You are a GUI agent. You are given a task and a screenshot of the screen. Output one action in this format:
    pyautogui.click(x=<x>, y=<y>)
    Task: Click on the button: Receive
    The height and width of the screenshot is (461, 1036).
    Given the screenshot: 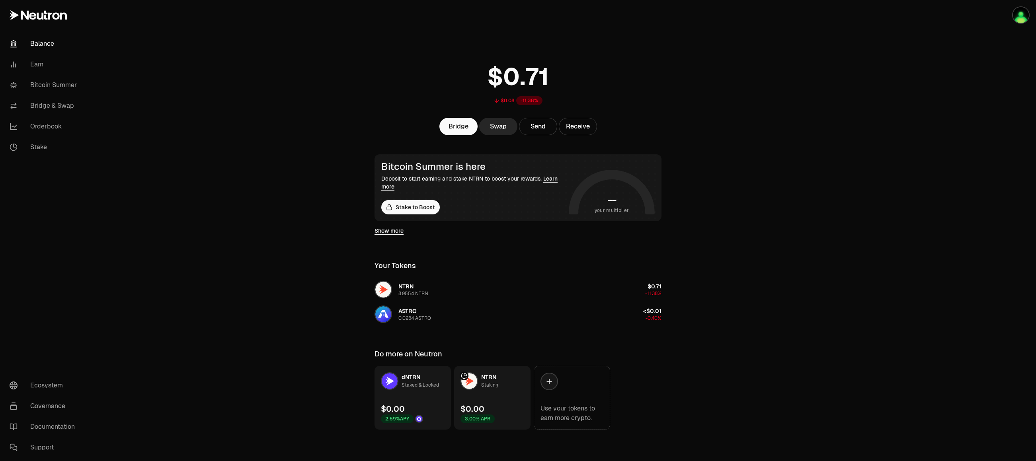 What is the action you would take?
    pyautogui.click(x=578, y=127)
    